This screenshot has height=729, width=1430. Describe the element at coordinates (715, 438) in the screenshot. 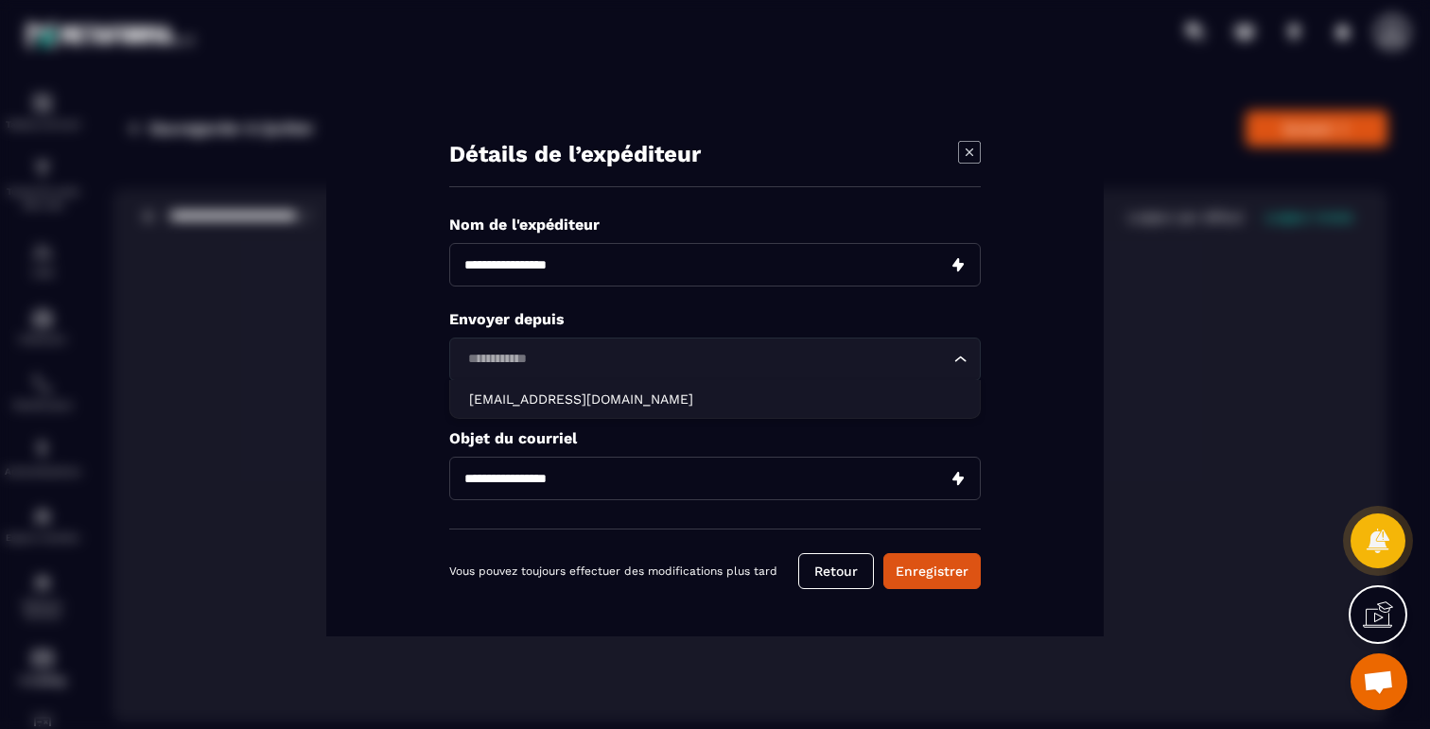

I see `p: Objet du courriel` at that location.